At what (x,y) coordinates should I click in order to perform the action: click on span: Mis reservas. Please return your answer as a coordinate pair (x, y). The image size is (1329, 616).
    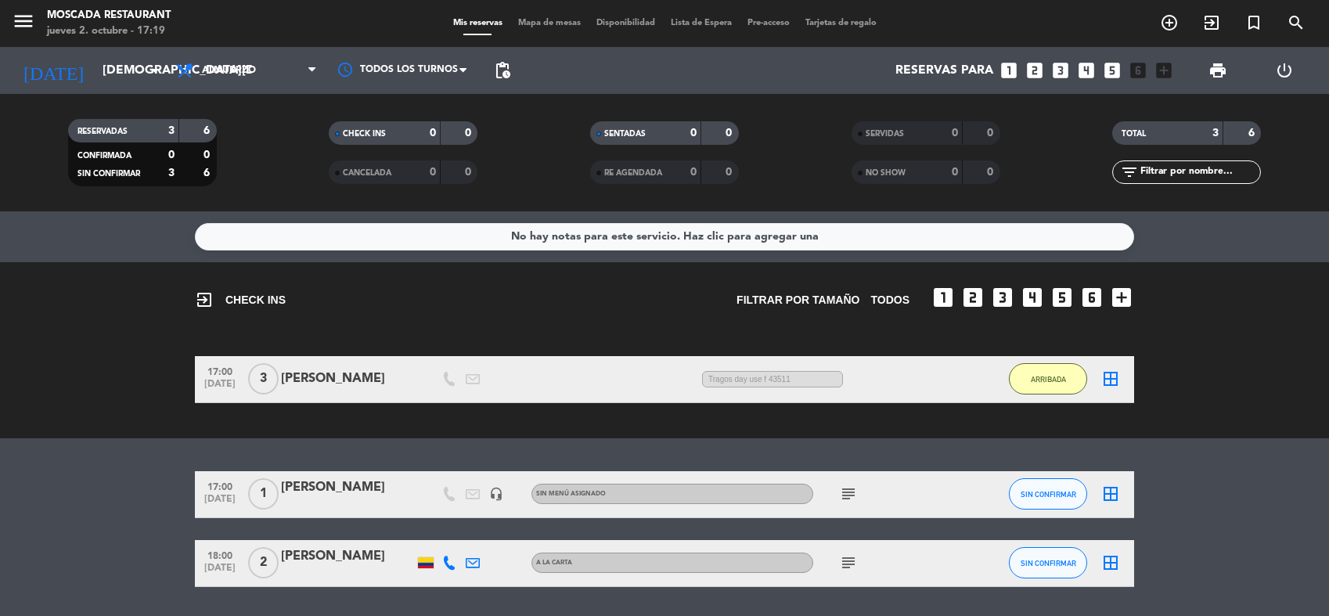
    Looking at the image, I should click on (477, 23).